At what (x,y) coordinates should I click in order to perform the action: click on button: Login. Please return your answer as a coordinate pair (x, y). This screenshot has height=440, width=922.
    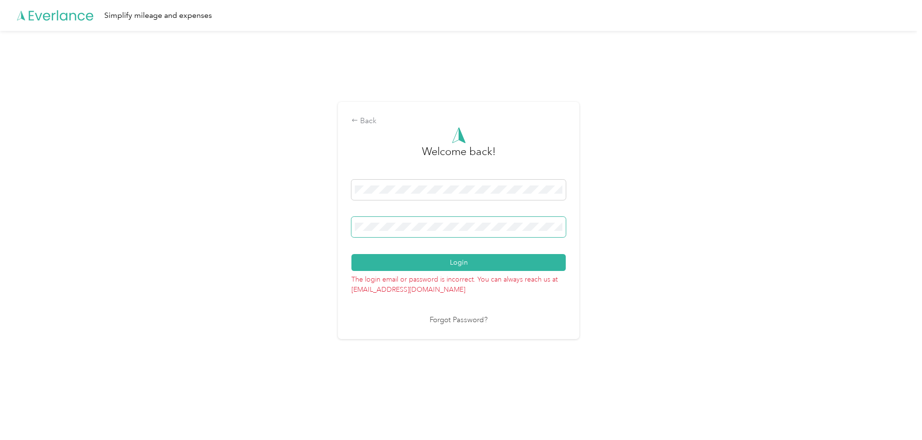
    Looking at the image, I should click on (459, 262).